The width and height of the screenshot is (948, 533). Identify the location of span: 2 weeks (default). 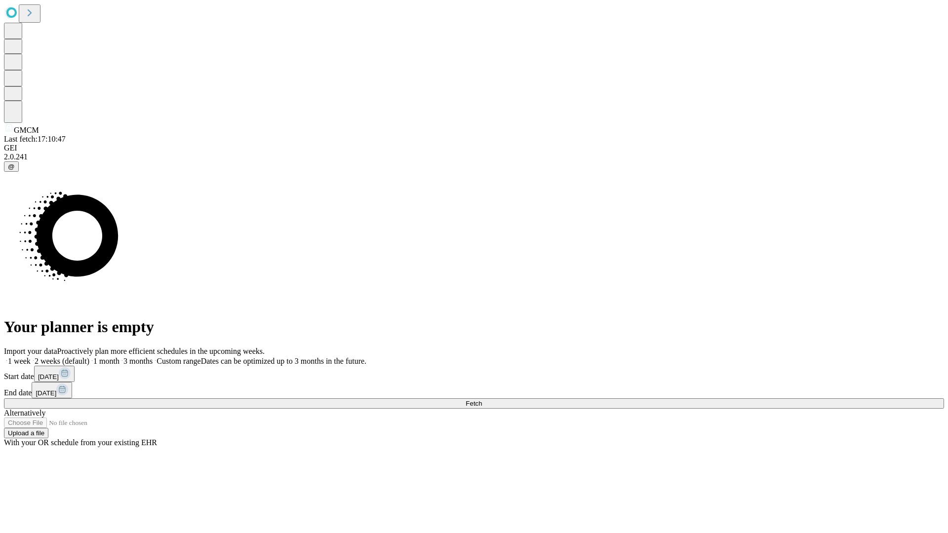
(62, 361).